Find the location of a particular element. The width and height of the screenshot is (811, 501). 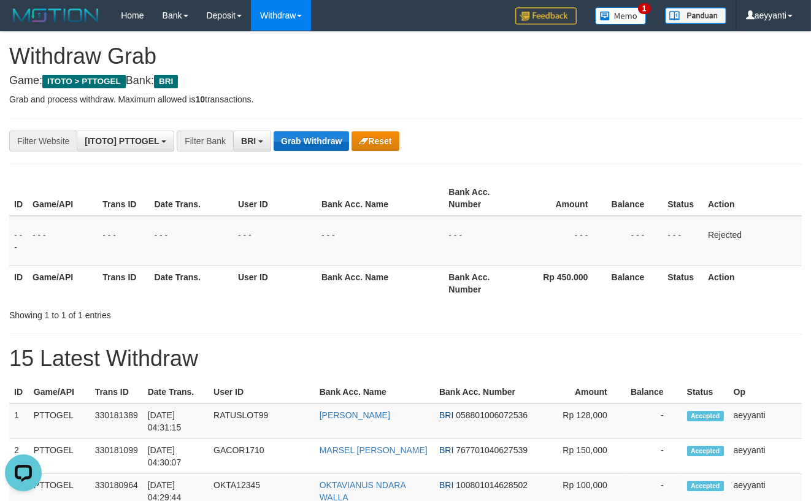

td: Rp 128,000 is located at coordinates (589, 421).